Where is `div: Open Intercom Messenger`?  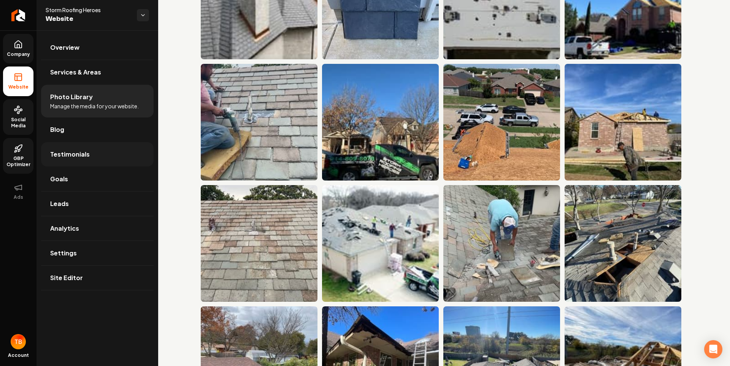 div: Open Intercom Messenger is located at coordinates (713, 349).